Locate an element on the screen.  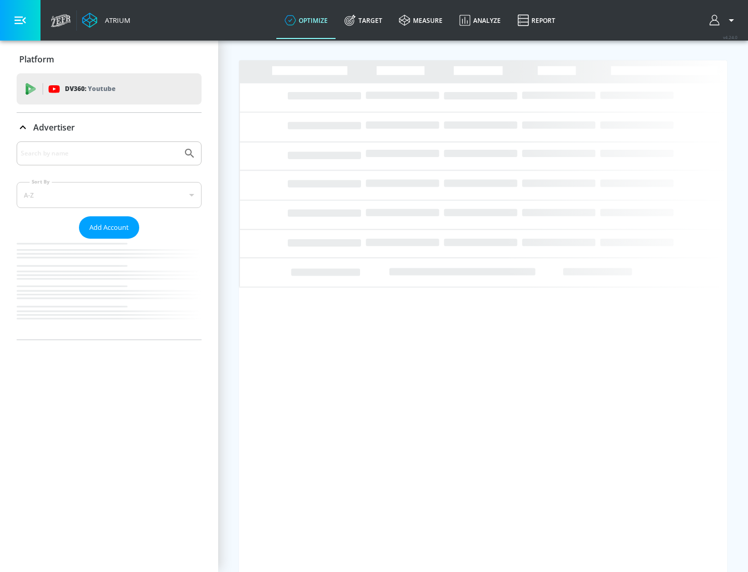
span: v 4.24.0 is located at coordinates (731, 37).